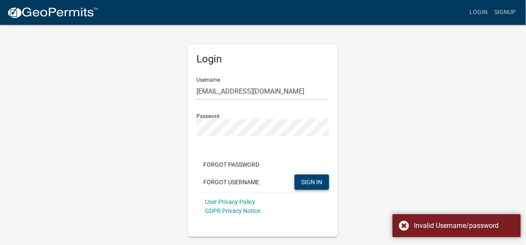 This screenshot has height=245, width=526. What do you see at coordinates (312, 182) in the screenshot?
I see `button: SIGN IN` at bounding box center [312, 182].